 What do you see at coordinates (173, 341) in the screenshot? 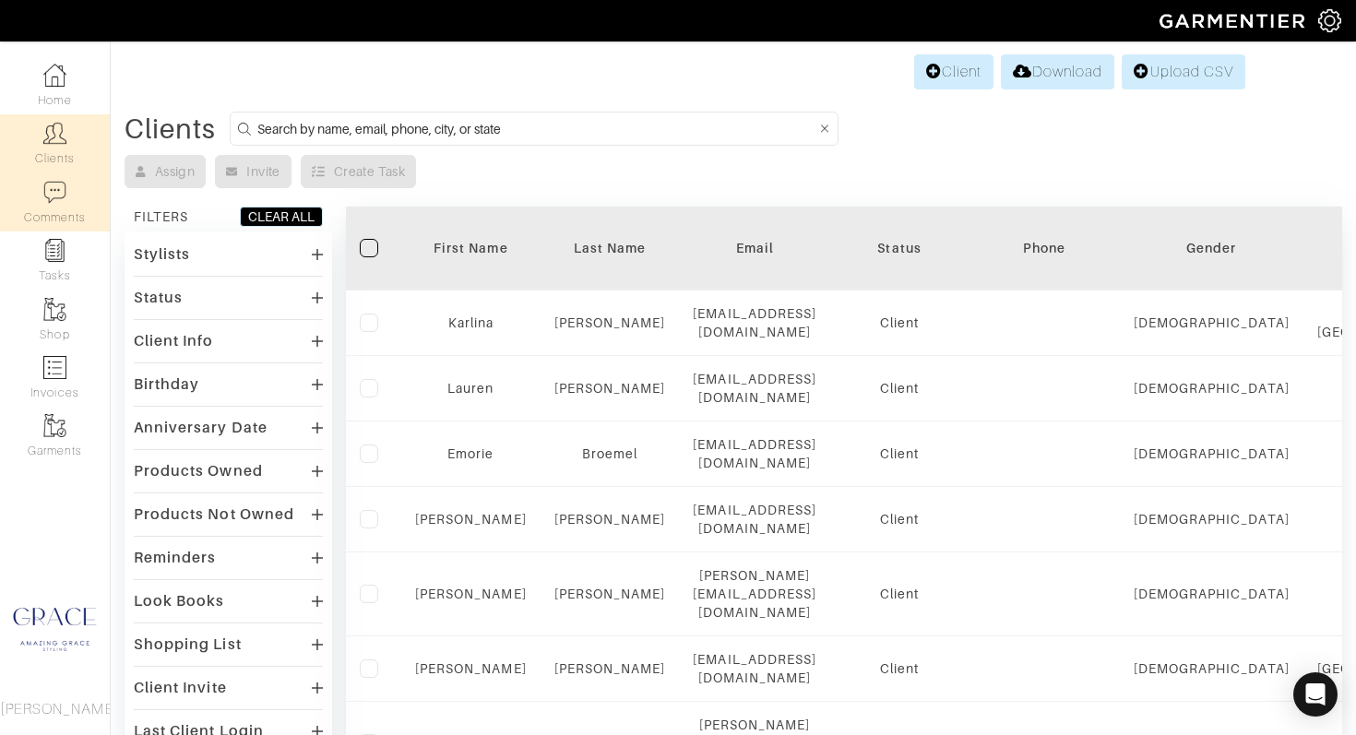
I see `div: Client Info` at bounding box center [173, 341].